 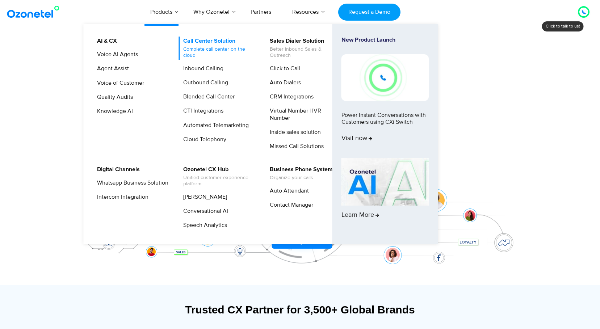 I want to click on a: Ozonetel CX HubUnified customer experience platform, so click(x=217, y=177).